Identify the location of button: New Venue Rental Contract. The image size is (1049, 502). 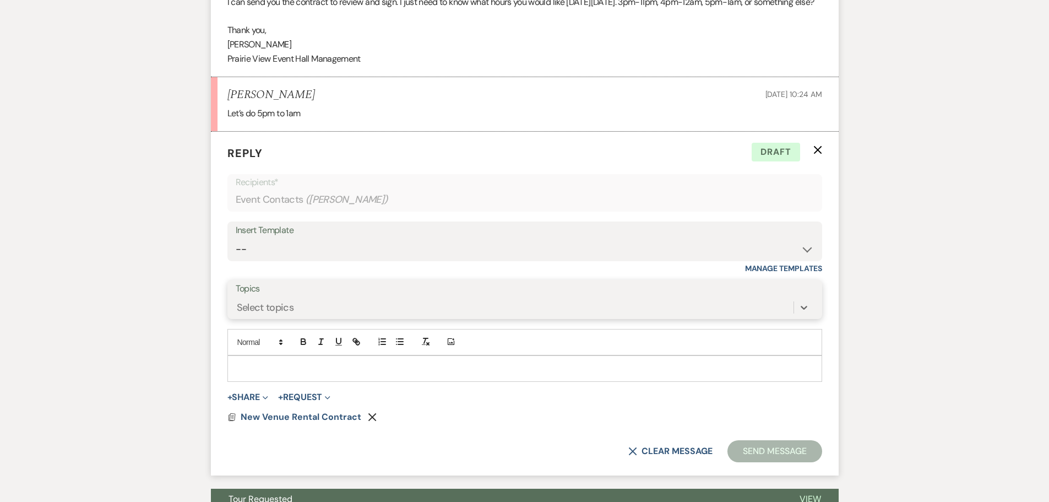
(302, 417).